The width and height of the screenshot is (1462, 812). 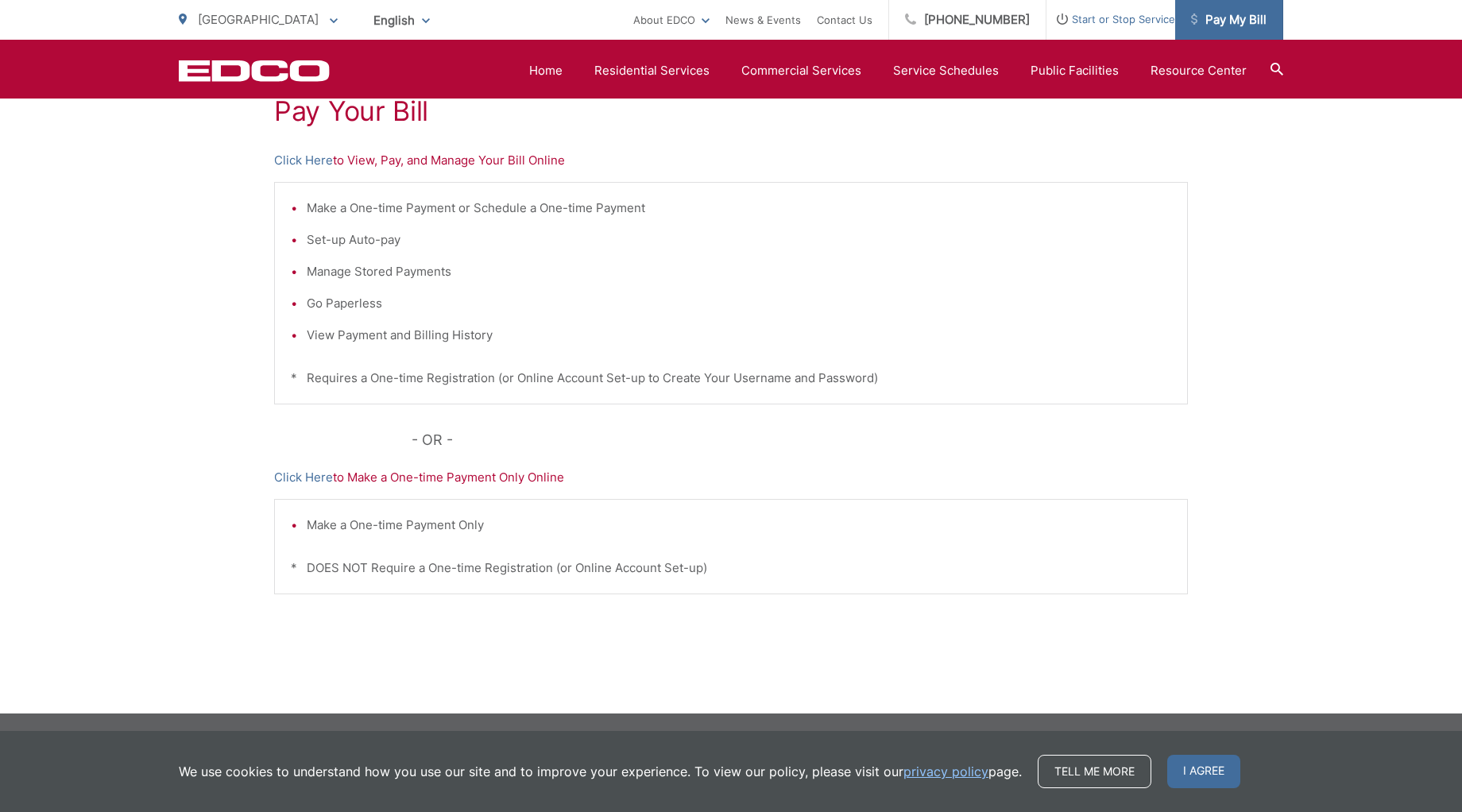 What do you see at coordinates (546, 71) in the screenshot?
I see `a: Home` at bounding box center [546, 71].